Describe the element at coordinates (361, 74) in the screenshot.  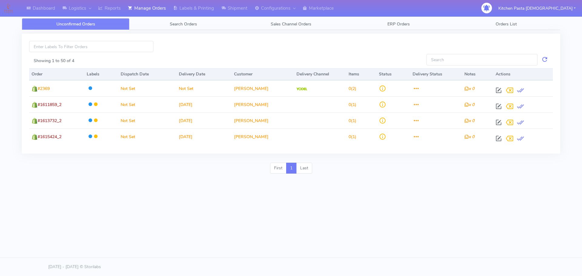
I see `th: Items` at that location.